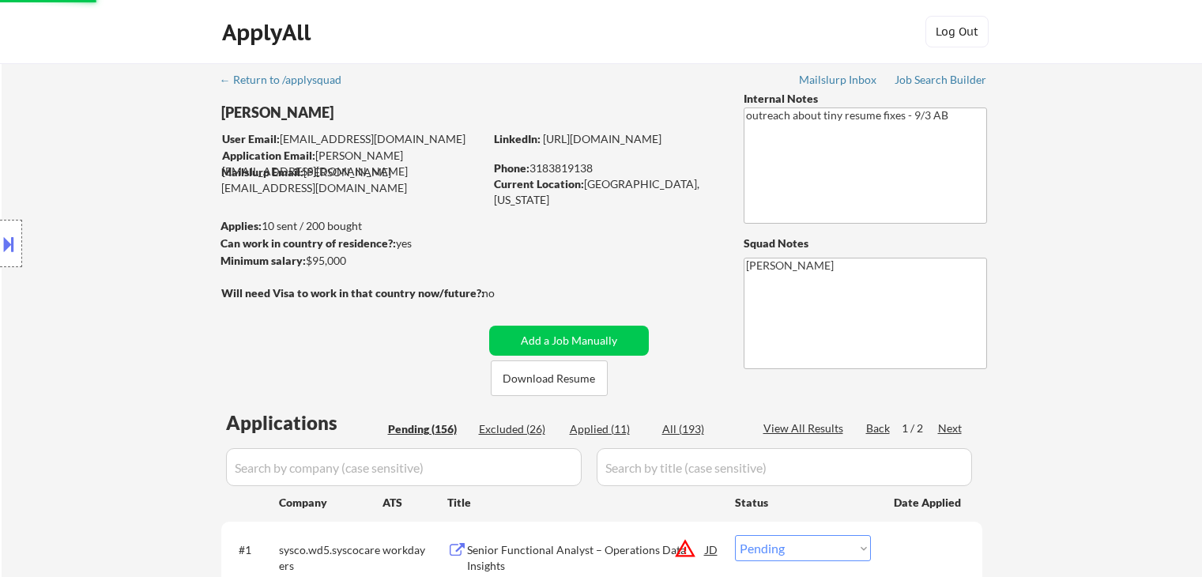 Image resolution: width=1202 pixels, height=577 pixels. Describe the element at coordinates (940, 80) in the screenshot. I see `div: Job Search Builder` at that location.